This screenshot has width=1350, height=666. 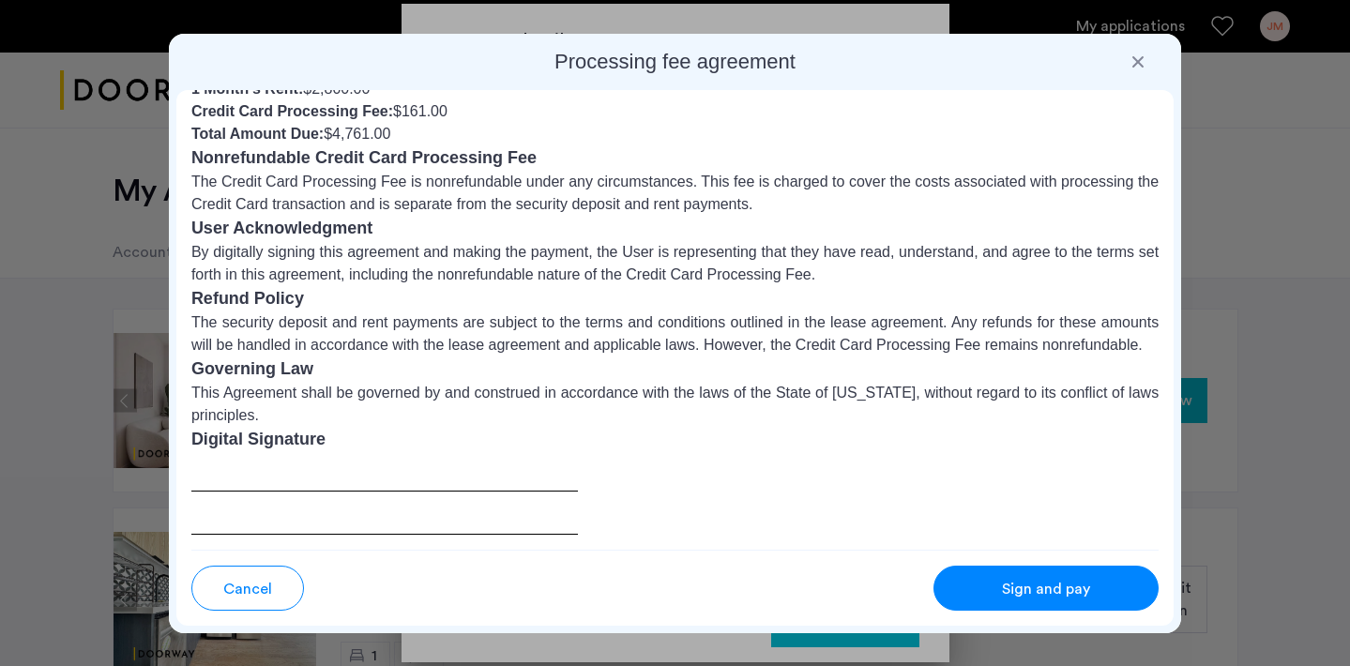 What do you see at coordinates (675, 298) in the screenshot?
I see `h3: Refund Policy` at bounding box center [675, 298].